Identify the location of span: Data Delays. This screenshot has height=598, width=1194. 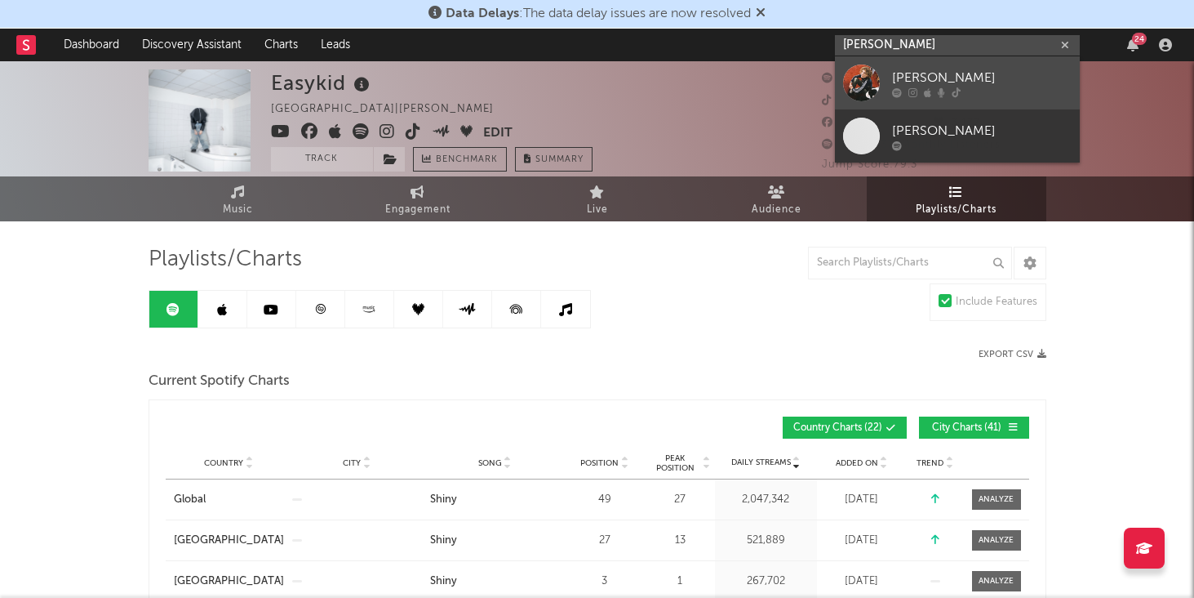
(482, 14).